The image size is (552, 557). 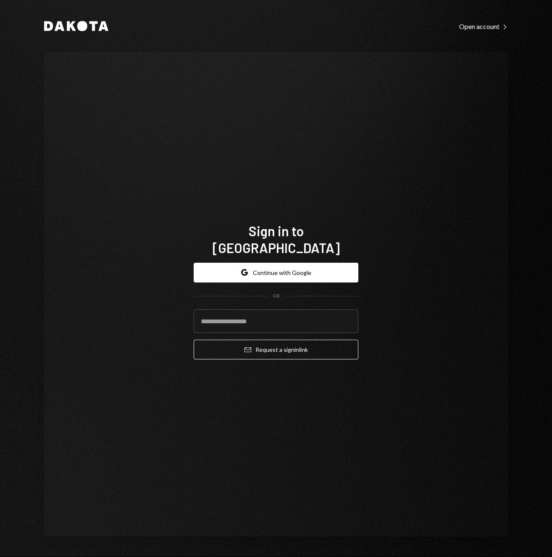 What do you see at coordinates (276, 272) in the screenshot?
I see `button: Continue with Google` at bounding box center [276, 272].